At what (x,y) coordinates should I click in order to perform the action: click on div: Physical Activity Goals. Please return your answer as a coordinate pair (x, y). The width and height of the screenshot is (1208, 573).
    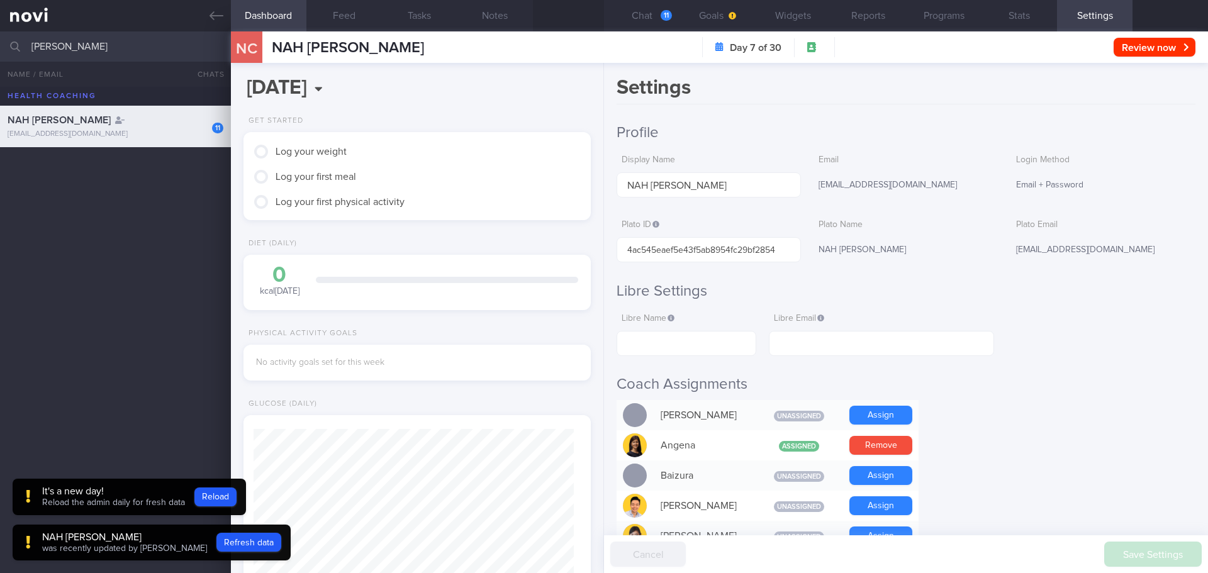
    Looking at the image, I should click on (300, 333).